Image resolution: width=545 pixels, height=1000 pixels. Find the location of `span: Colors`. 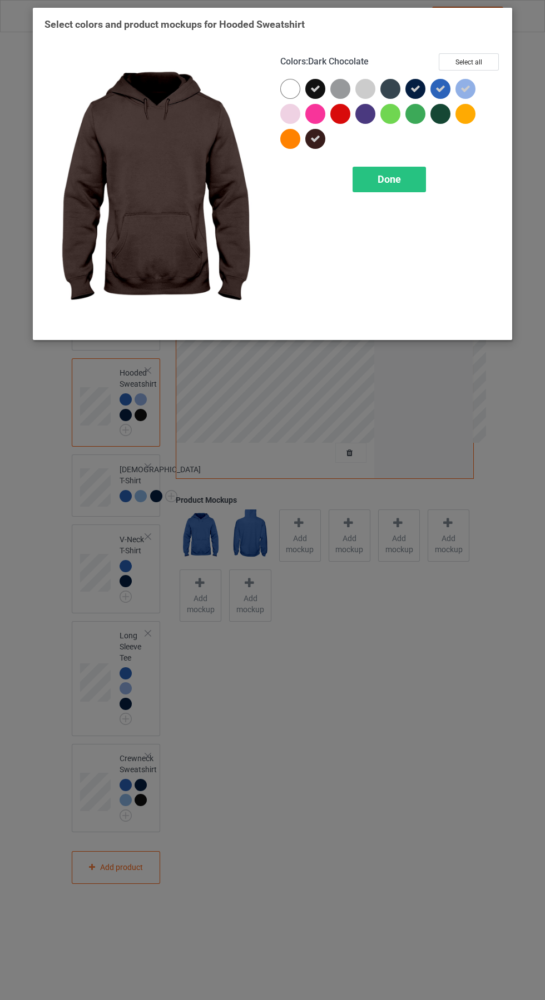

span: Colors is located at coordinates (293, 61).